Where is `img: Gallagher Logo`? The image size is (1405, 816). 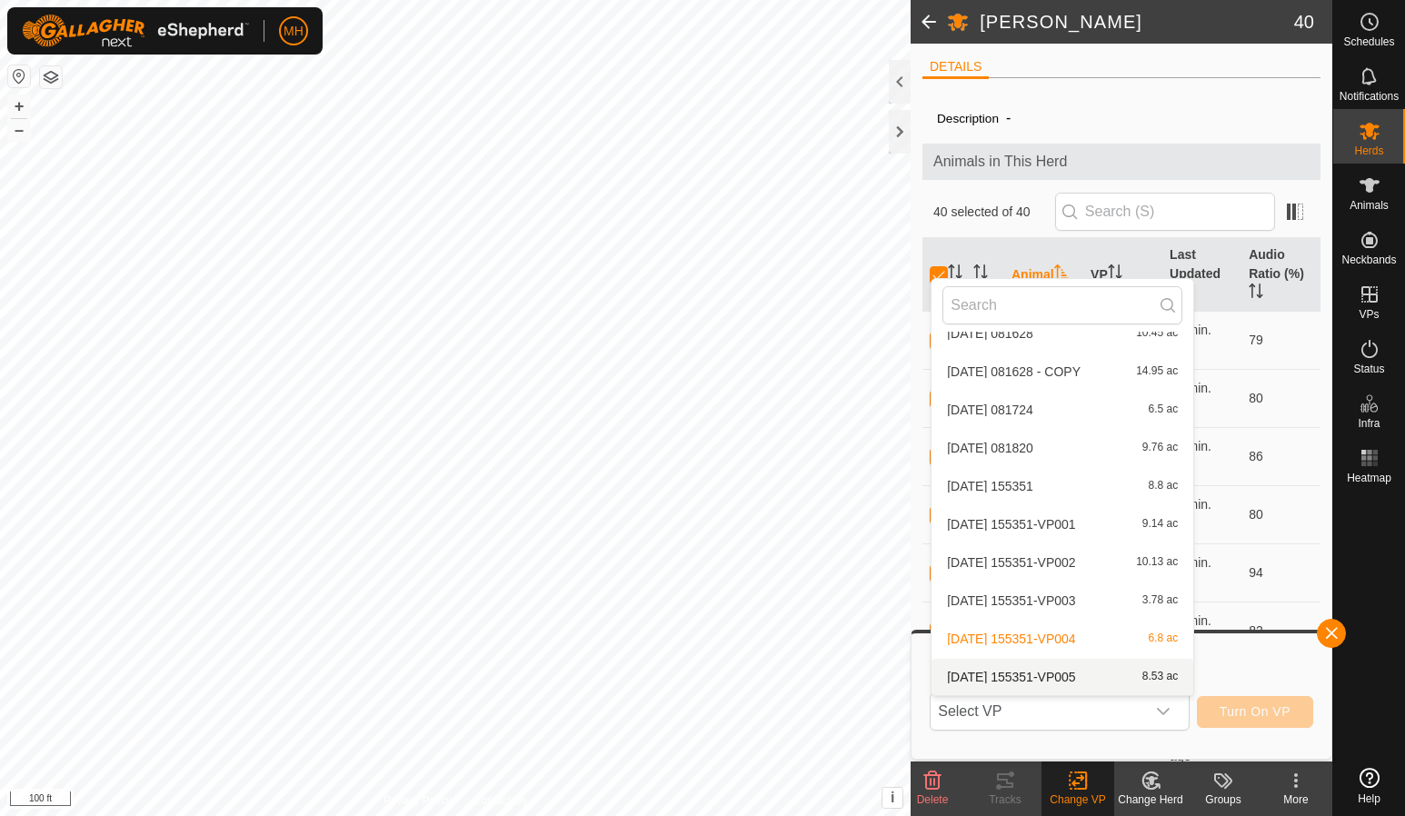
img: Gallagher Logo is located at coordinates (135, 31).